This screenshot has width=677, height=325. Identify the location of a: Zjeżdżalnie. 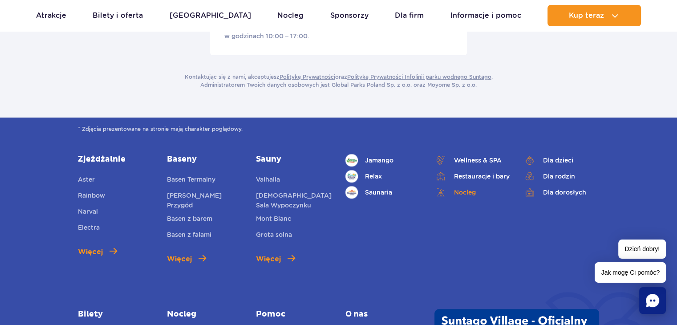
(116, 159).